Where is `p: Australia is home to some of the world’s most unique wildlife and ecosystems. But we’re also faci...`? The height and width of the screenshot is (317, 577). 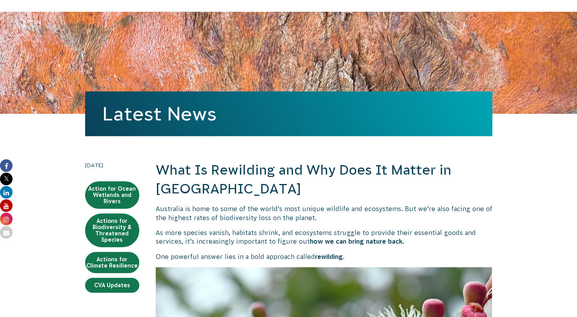
p: Australia is home to some of the world’s most unique wildlife and ecosystems. But we’re also faci... is located at coordinates (324, 213).